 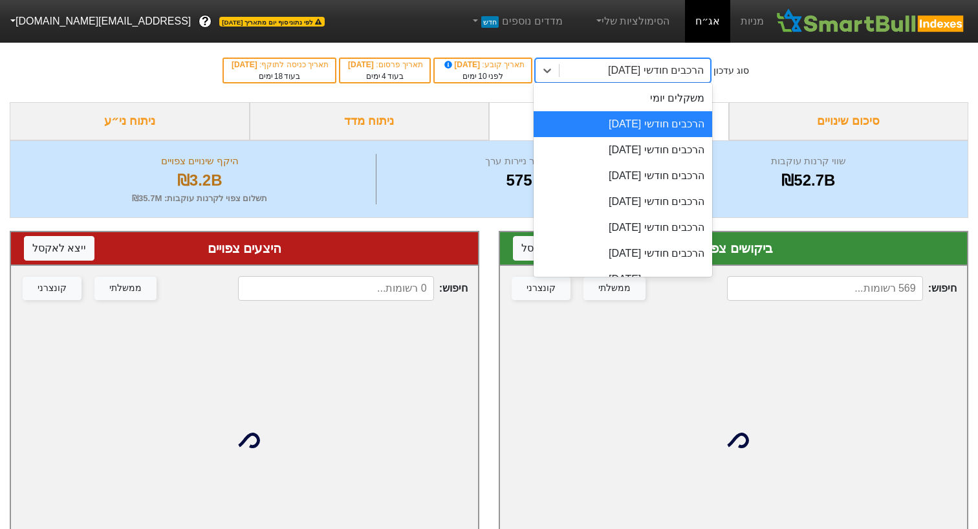 What do you see at coordinates (609, 121) in the screenshot?
I see `div: ביקושים והיצעים צפויים` at bounding box center [609, 121].